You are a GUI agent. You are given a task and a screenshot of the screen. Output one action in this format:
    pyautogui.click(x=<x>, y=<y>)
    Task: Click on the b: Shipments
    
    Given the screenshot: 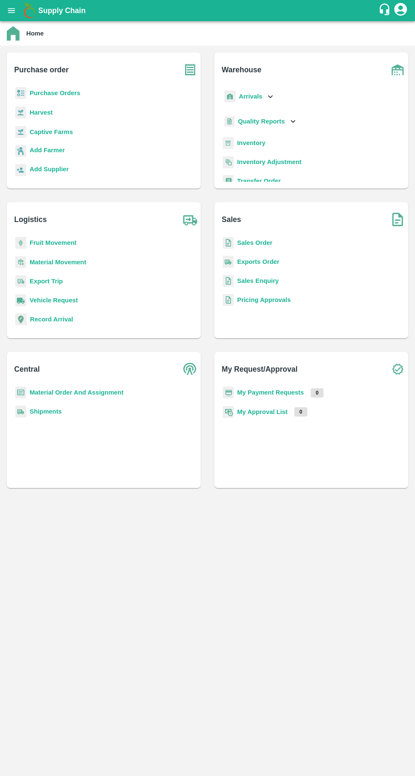 What is the action you would take?
    pyautogui.click(x=46, y=412)
    